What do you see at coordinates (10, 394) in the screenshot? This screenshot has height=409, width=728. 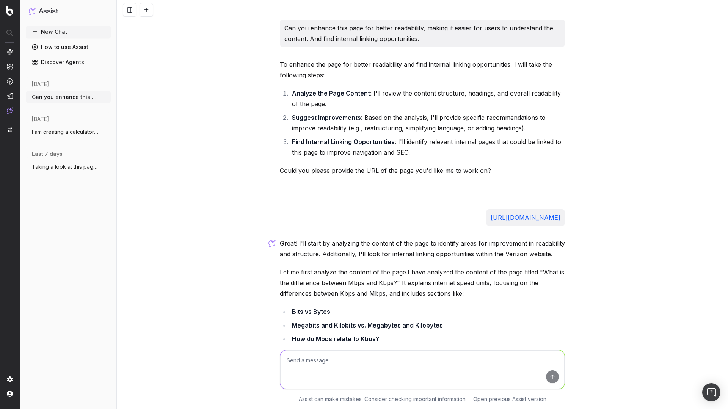 I see `img: My account` at bounding box center [10, 394].